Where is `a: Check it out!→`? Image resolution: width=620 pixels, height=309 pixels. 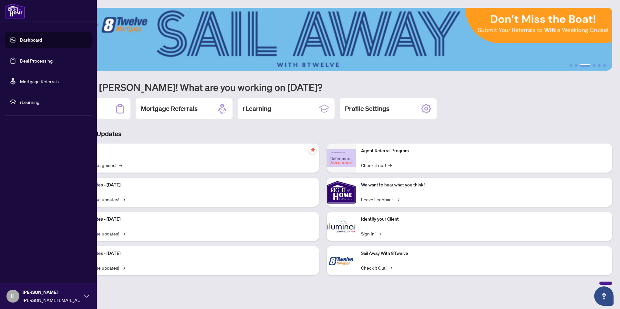 a: Check it out!→ is located at coordinates (376, 165).